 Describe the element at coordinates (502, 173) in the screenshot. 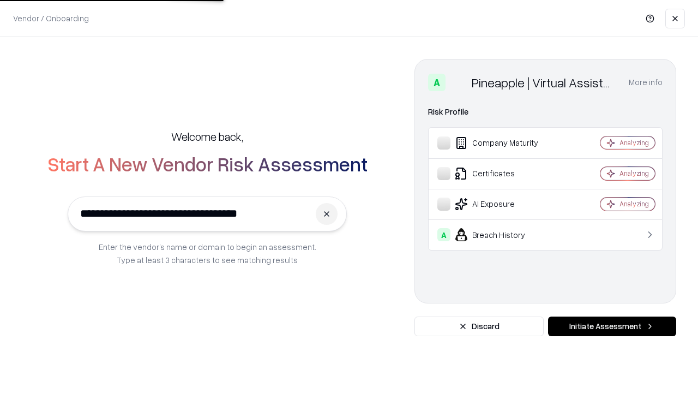

I see `div: Certificates` at that location.